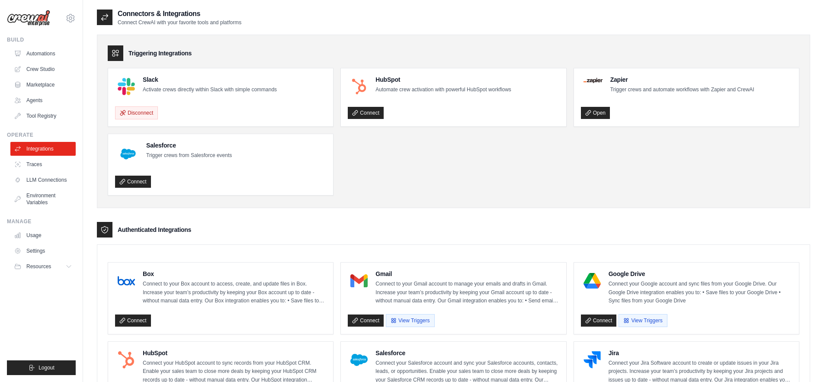  What do you see at coordinates (210, 90) in the screenshot?
I see `p: Activate crews directly within Slack with simple commands` at bounding box center [210, 90].